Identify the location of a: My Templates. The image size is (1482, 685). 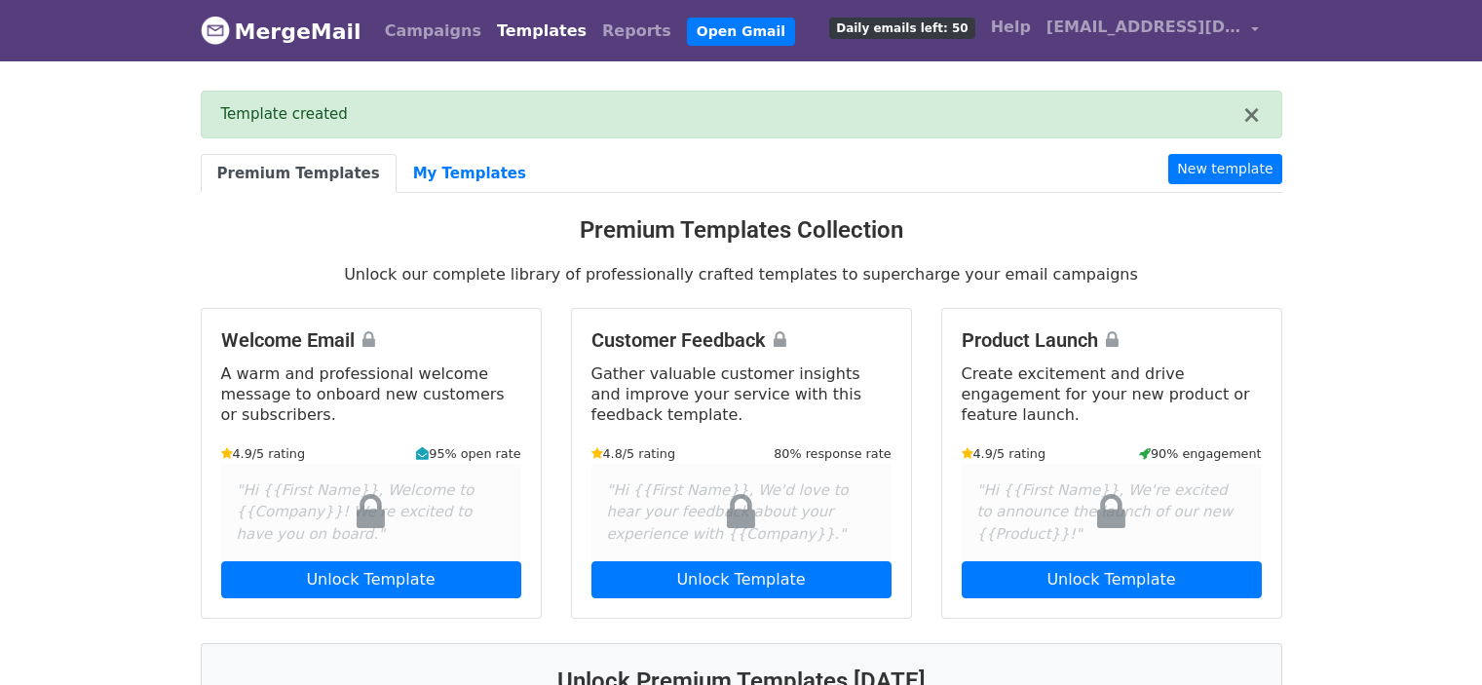
(470, 173).